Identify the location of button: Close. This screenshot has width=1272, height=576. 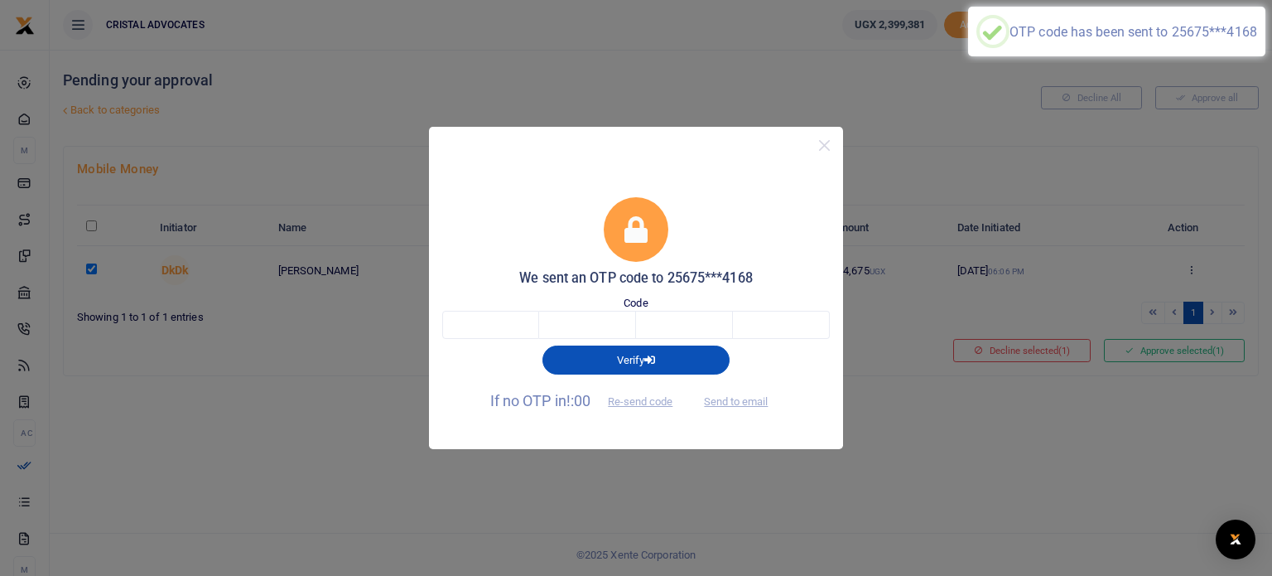
(824, 145).